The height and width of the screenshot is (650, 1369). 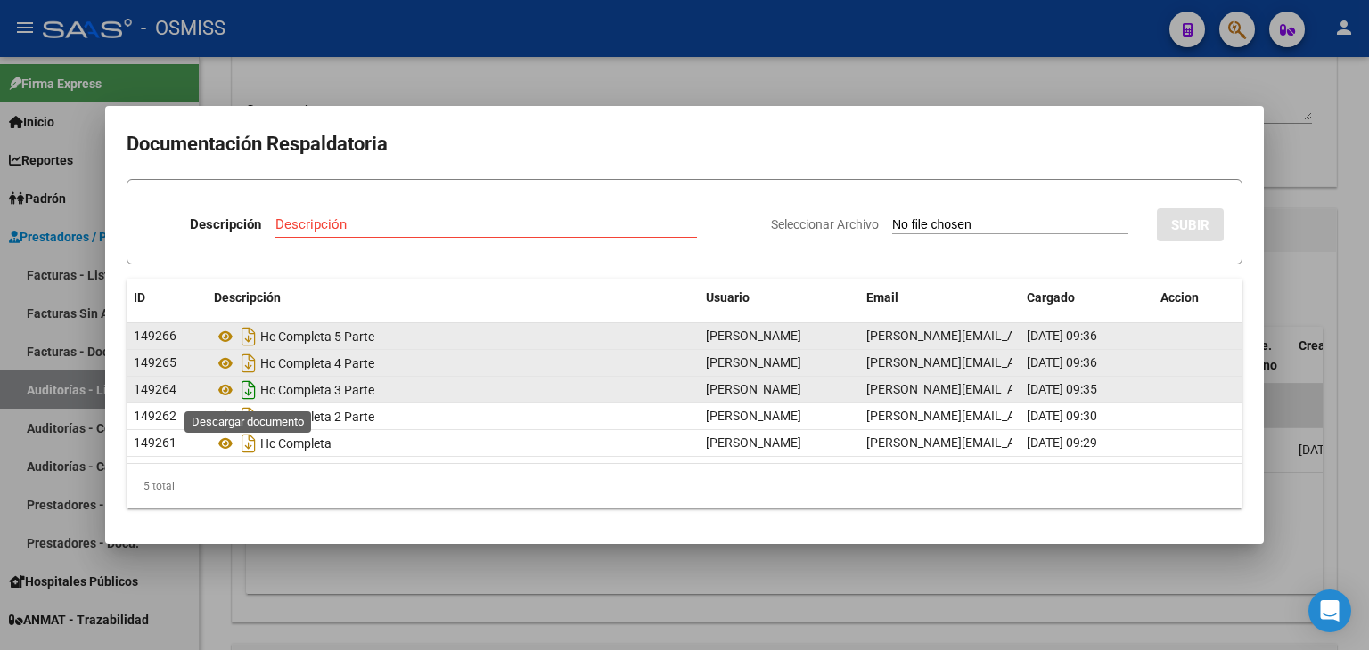 I want to click on div: Hc Completa 2 Parte, so click(x=453, y=417).